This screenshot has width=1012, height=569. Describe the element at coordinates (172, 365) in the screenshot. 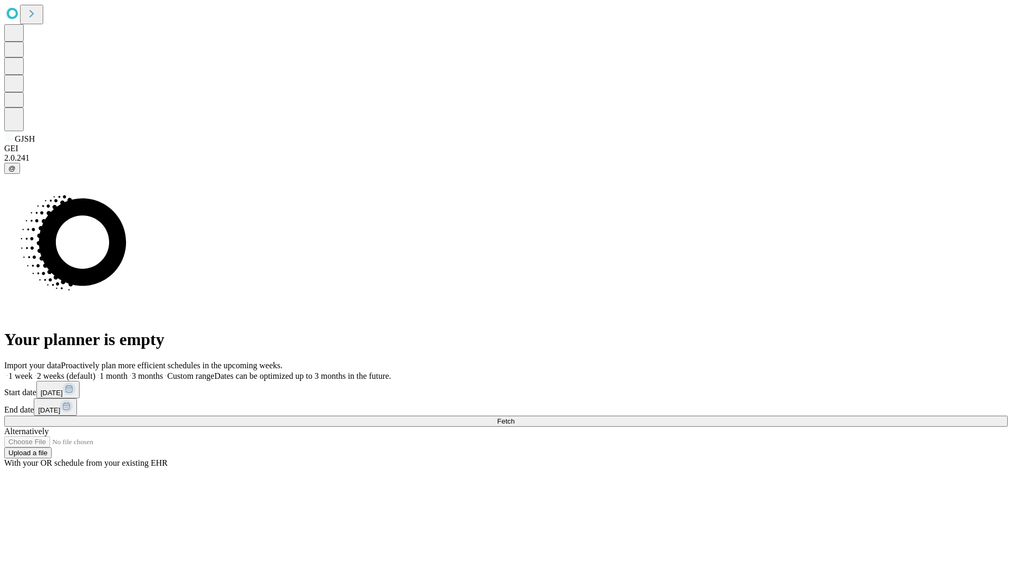

I see `span: Proactively plan more efficient schedules in the upcoming weeks.` at that location.